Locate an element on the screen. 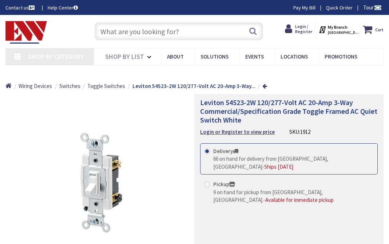 The image size is (389, 244). a: Login / Register is located at coordinates (299, 29).